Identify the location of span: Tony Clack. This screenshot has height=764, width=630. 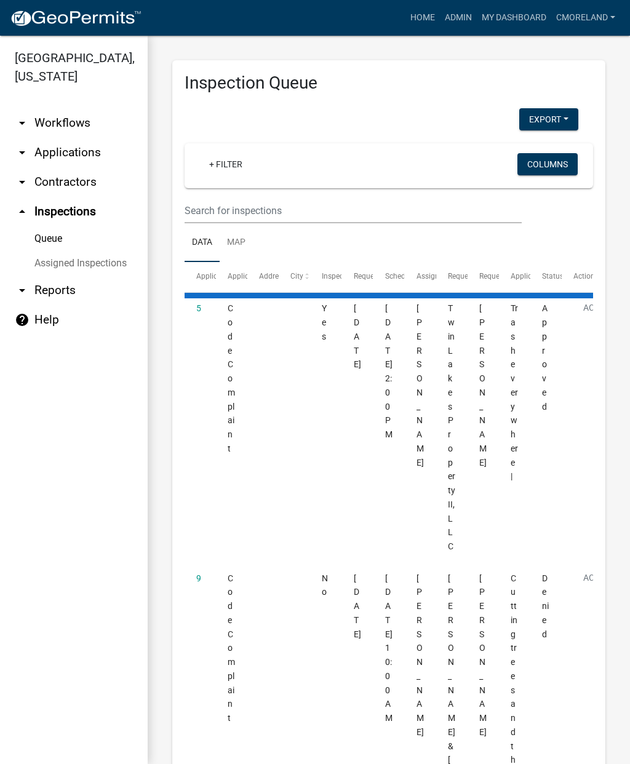
(483, 385).